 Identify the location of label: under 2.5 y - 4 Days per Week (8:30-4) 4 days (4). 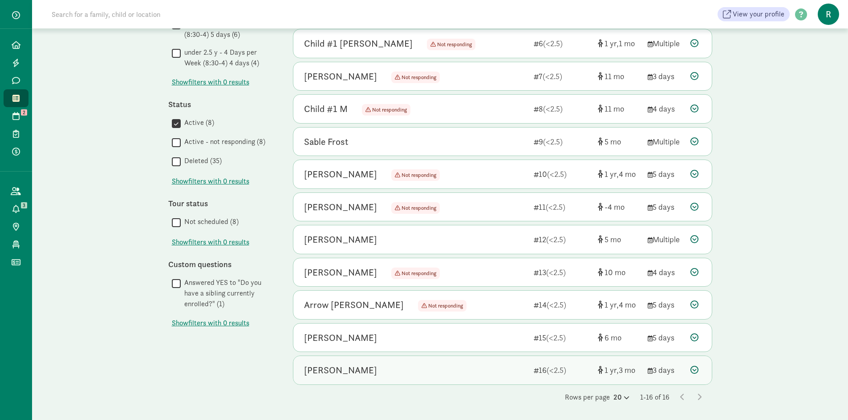
(228, 58).